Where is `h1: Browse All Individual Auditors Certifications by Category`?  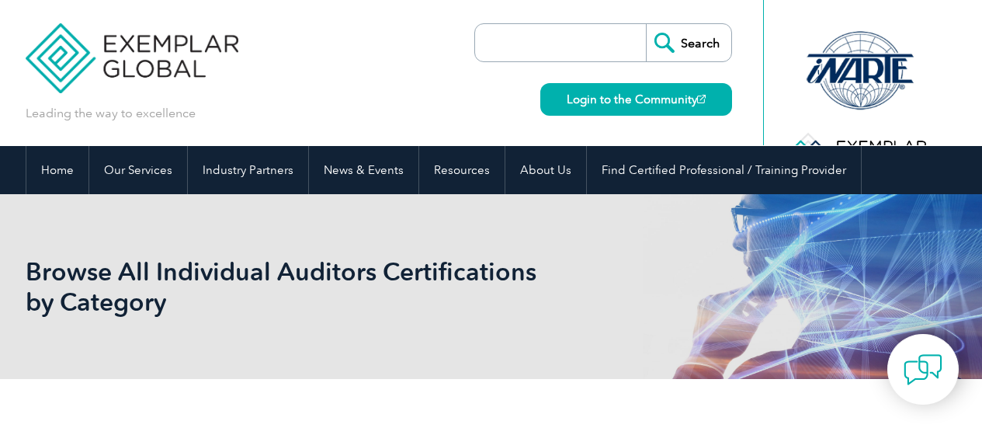
h1: Browse All Individual Auditors Certifications by Category is located at coordinates (324, 286).